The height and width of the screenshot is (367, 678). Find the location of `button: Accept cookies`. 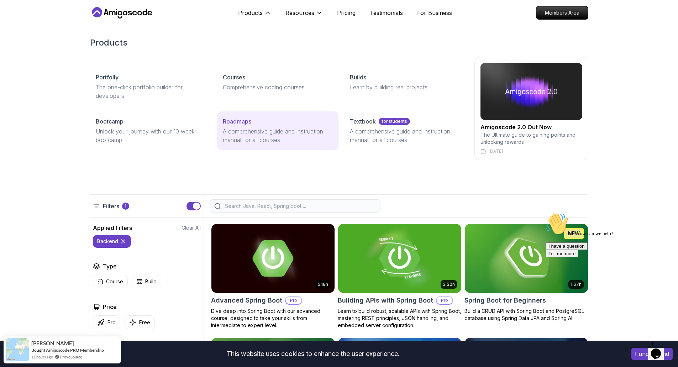

button: Accept cookies is located at coordinates (652, 354).